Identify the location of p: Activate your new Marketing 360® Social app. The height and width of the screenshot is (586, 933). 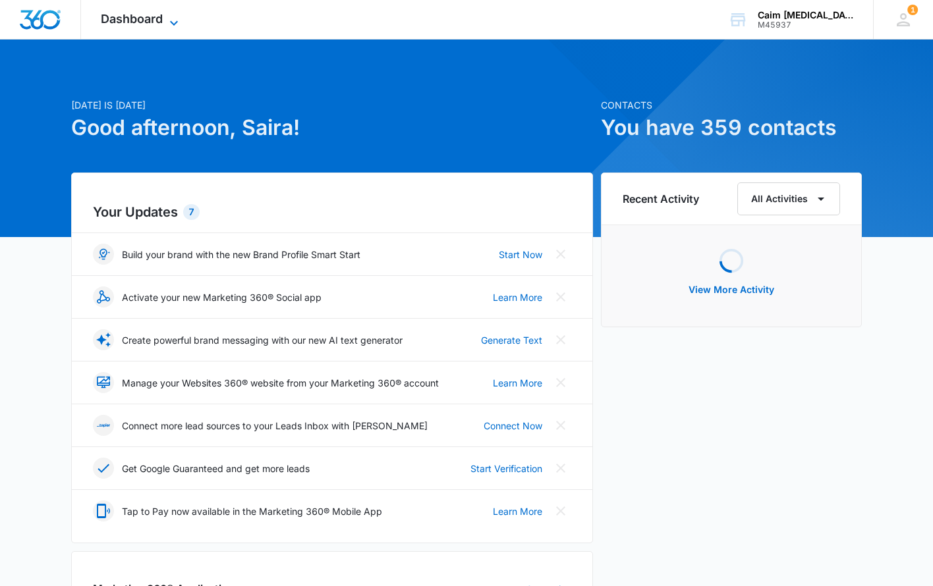
(221, 297).